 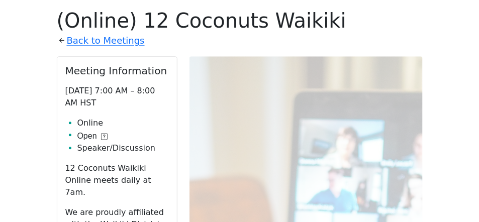 I want to click on p: 12 Coconuts Waikiki Online meets daily at 7am., so click(x=117, y=181).